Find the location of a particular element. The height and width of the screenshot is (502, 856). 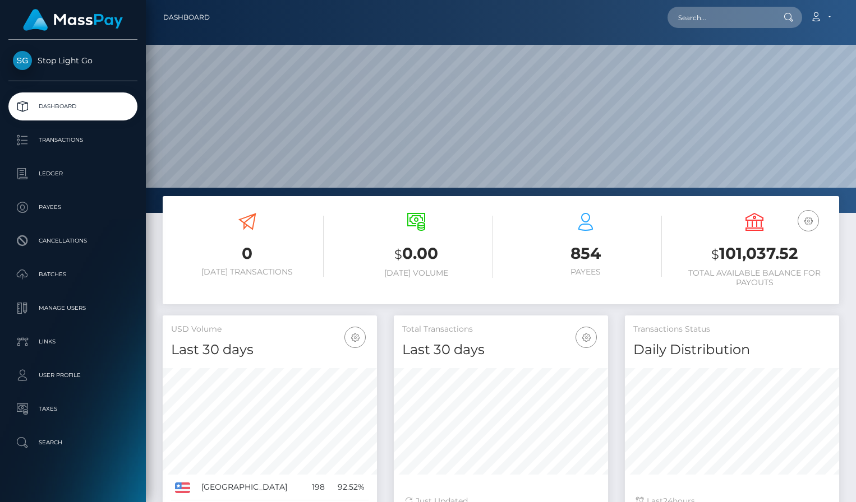

p: User Profile is located at coordinates (73, 376).